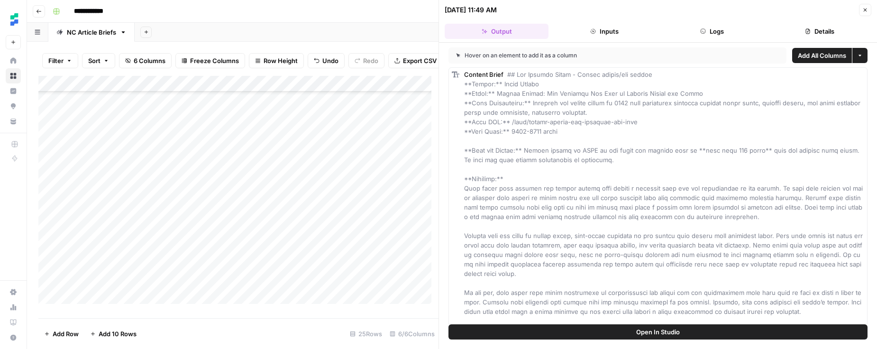 The height and width of the screenshot is (349, 877). Describe the element at coordinates (819, 31) in the screenshot. I see `button: Details` at that location.